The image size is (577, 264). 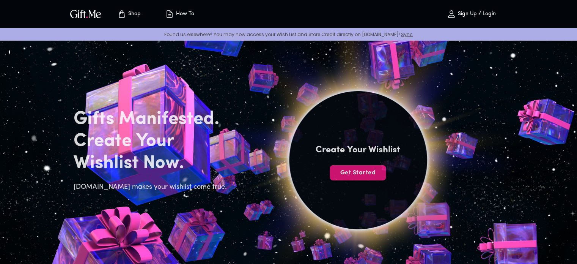 What do you see at coordinates (358, 173) in the screenshot?
I see `span: Get Started` at bounding box center [358, 173].